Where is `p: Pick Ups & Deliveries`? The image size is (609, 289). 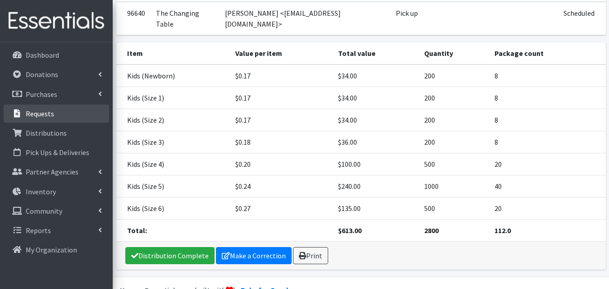 p: Pick Ups & Deliveries is located at coordinates (57, 152).